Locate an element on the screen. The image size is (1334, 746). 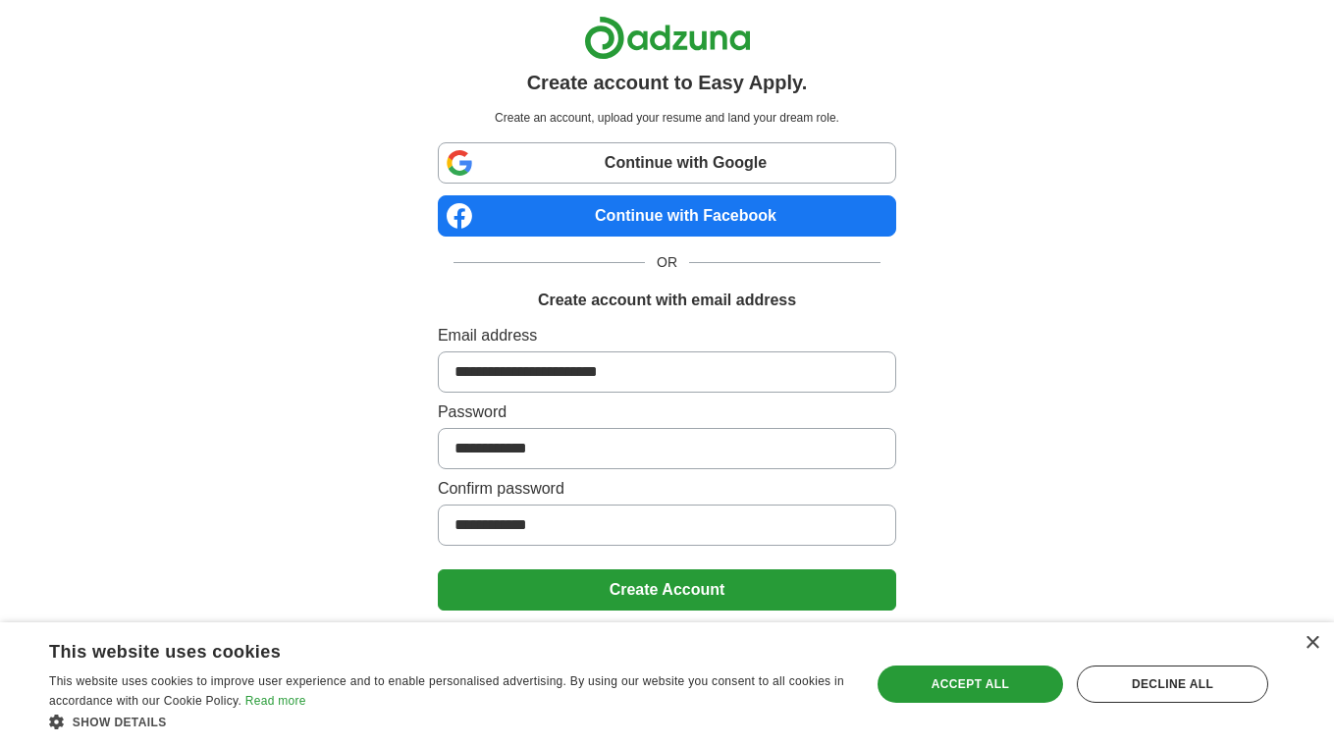
span: Show details is located at coordinates (120, 722).